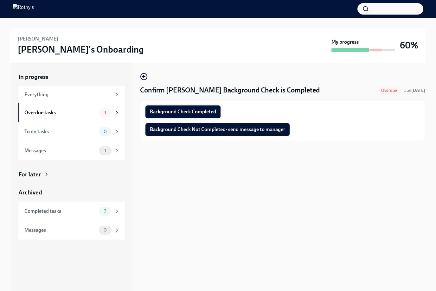 This screenshot has width=436, height=291. What do you see at coordinates (72, 211) in the screenshot?
I see `a: Completed tasks3` at bounding box center [72, 211].